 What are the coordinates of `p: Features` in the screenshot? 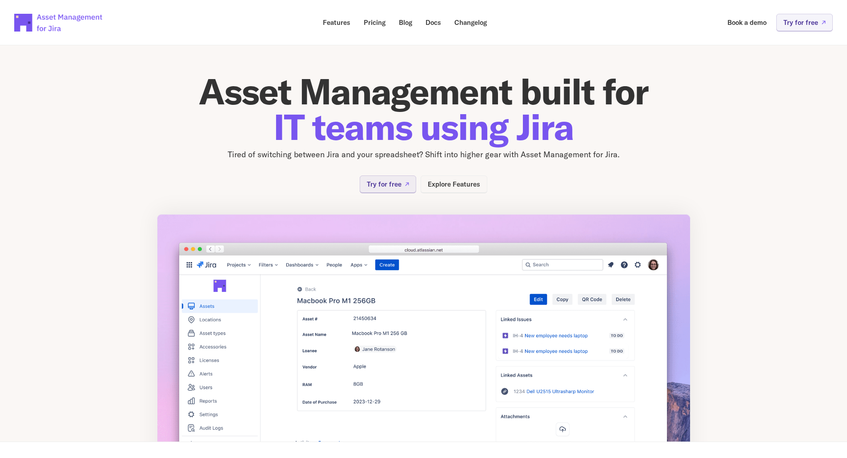 It's located at (336, 22).